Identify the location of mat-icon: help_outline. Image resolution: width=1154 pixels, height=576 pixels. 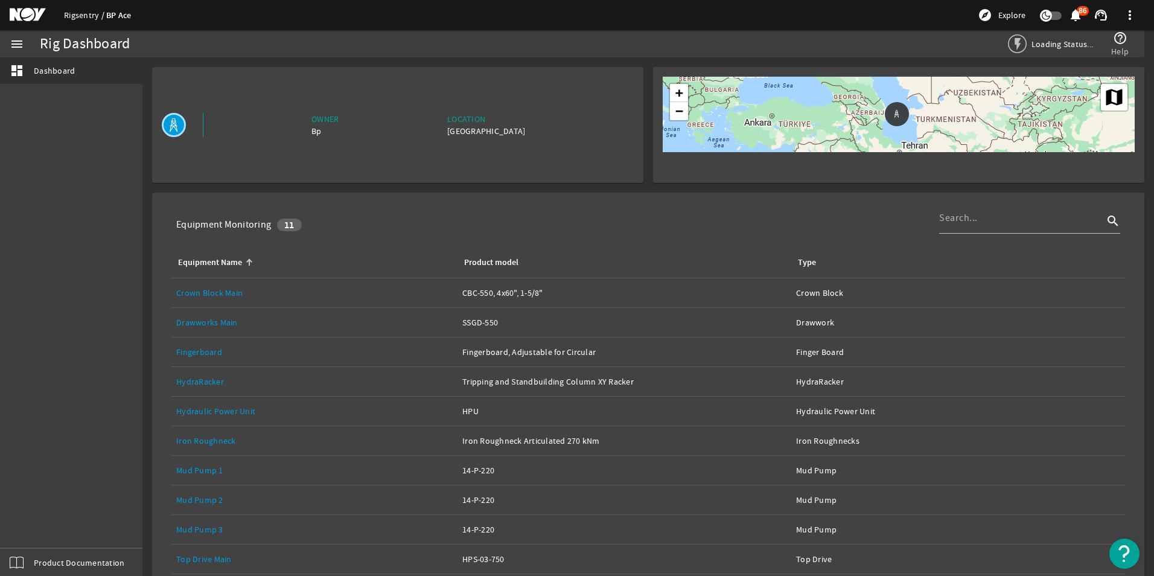
(1120, 38).